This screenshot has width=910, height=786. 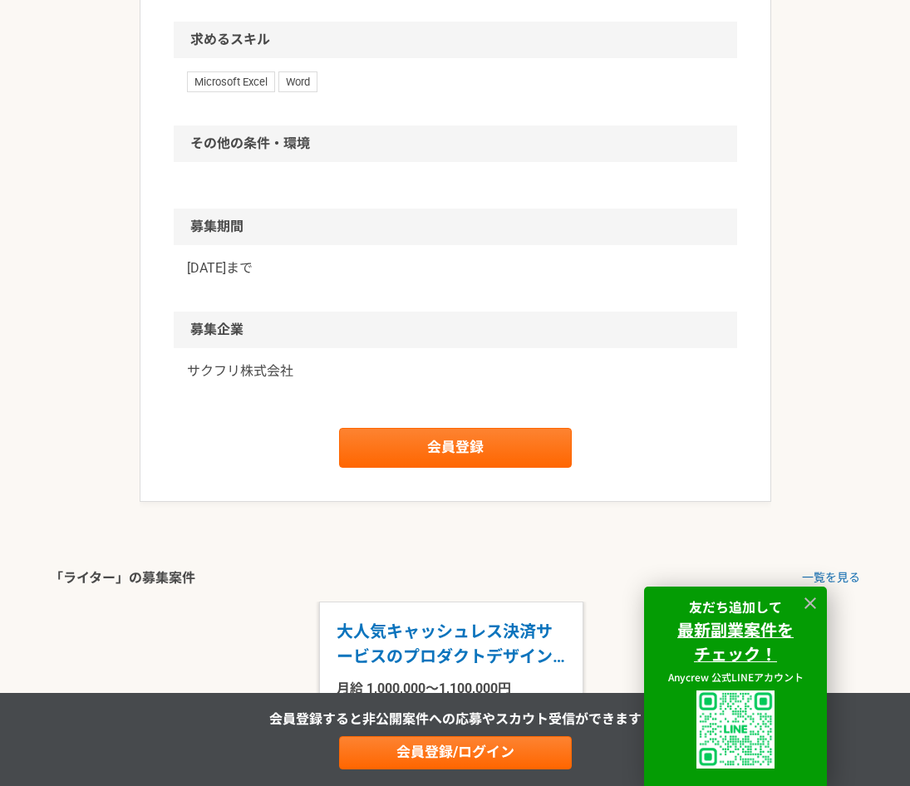 What do you see at coordinates (455, 330) in the screenshot?
I see `h2: 募集企業` at bounding box center [455, 330].